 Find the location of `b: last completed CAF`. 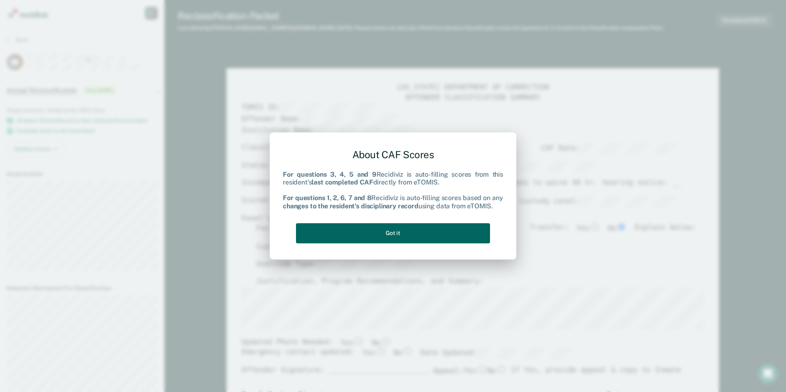

b: last completed CAF is located at coordinates (342, 182).